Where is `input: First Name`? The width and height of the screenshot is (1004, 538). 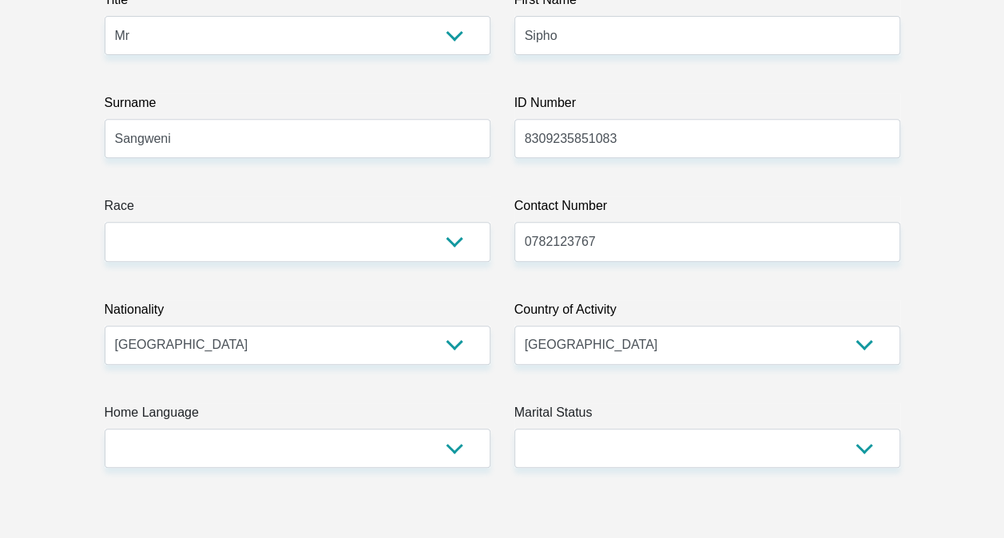
input: First Name is located at coordinates (707, 35).